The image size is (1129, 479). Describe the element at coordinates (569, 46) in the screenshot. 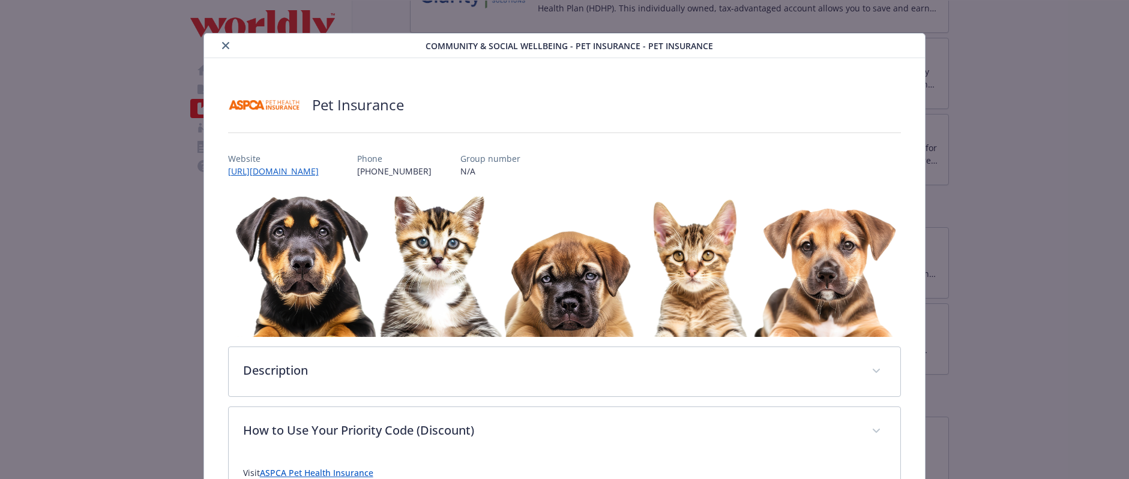

I see `span: Community & Social Wellbeing - Pet Insurance - Pet Insurance` at that location.